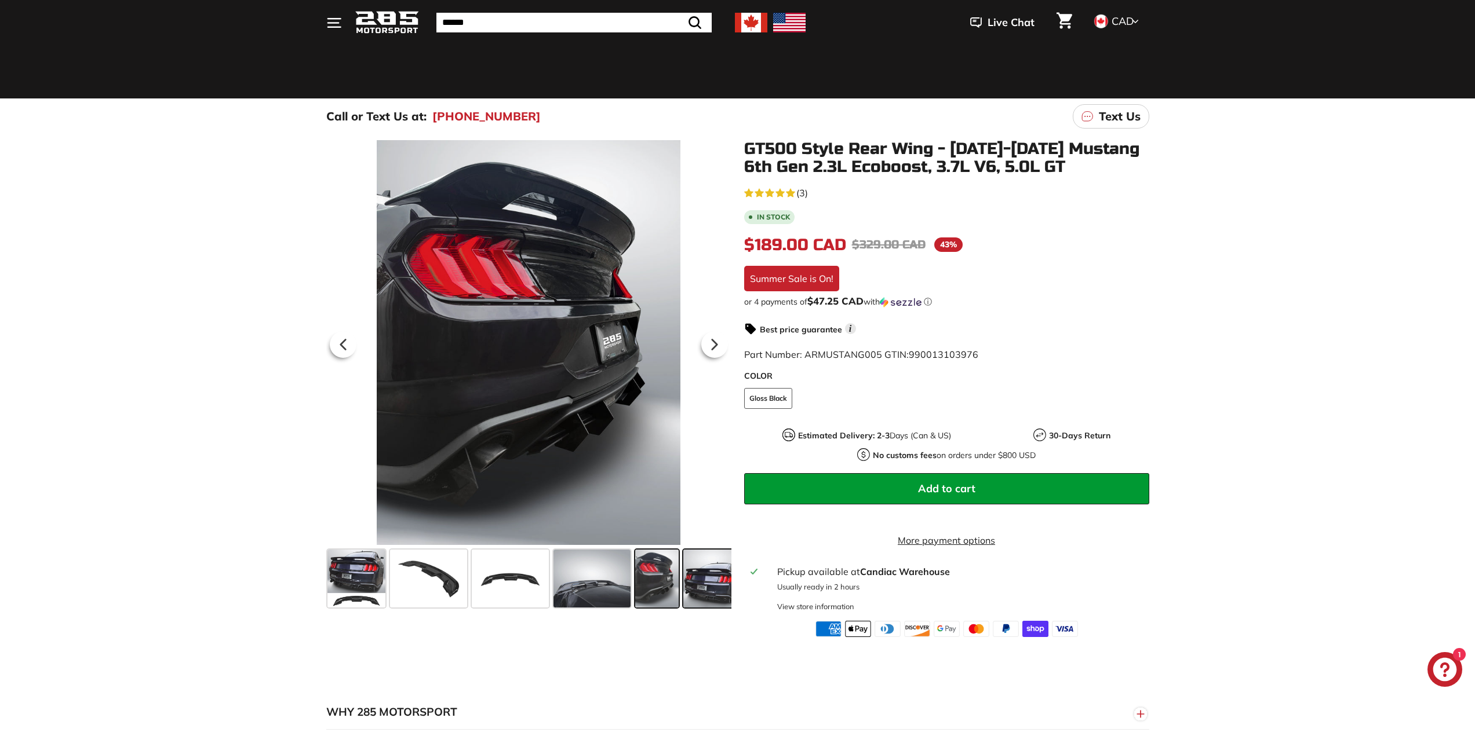  I want to click on span: Part Number: ARMUSTANG005 GTIN:, so click(861, 355).